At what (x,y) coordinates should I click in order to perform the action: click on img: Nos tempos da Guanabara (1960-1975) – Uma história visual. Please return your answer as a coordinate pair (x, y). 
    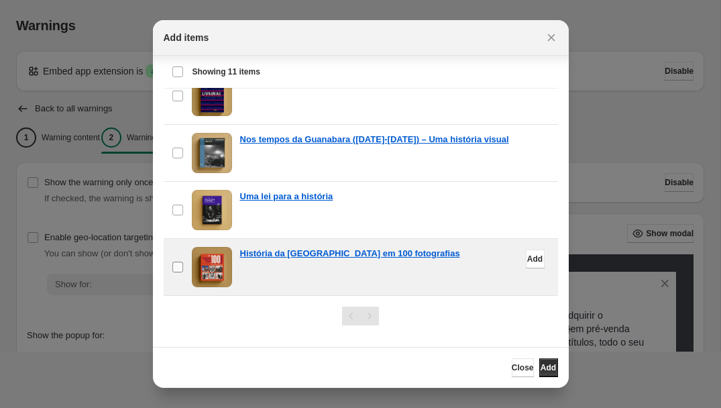
    Looking at the image, I should click on (212, 153).